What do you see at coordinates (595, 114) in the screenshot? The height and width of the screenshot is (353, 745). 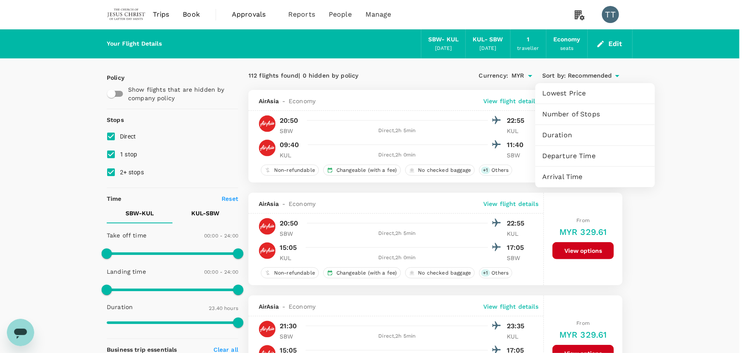 I see `span: Number of Stops` at bounding box center [595, 114].